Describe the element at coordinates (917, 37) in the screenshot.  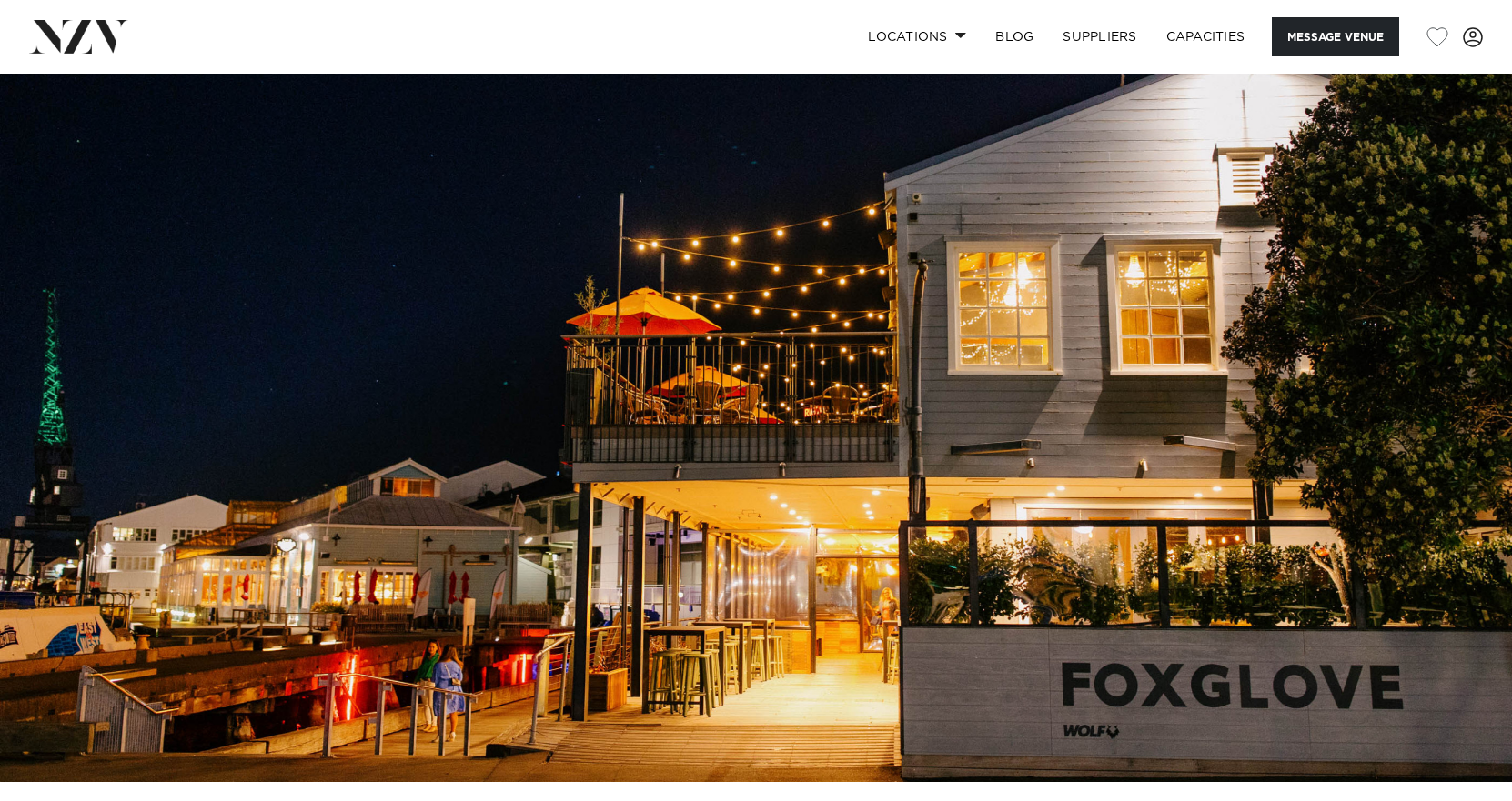
I see `a: Locations` at that location.